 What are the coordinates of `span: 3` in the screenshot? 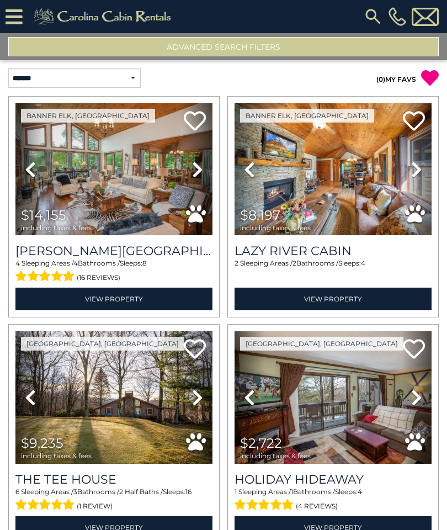 It's located at (75, 491).